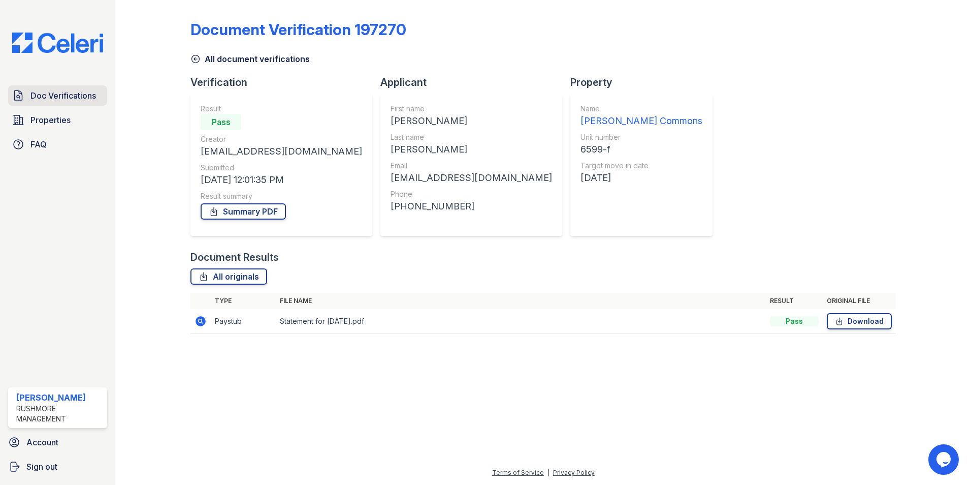  What do you see at coordinates (574, 472) in the screenshot?
I see `a: Privacy Policy` at bounding box center [574, 472].